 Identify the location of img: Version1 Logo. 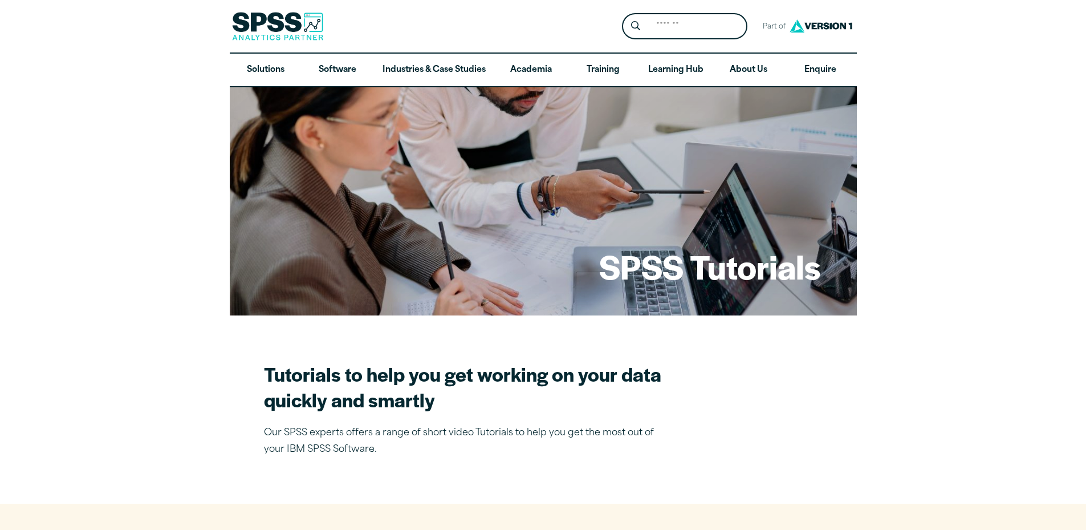
(821, 26).